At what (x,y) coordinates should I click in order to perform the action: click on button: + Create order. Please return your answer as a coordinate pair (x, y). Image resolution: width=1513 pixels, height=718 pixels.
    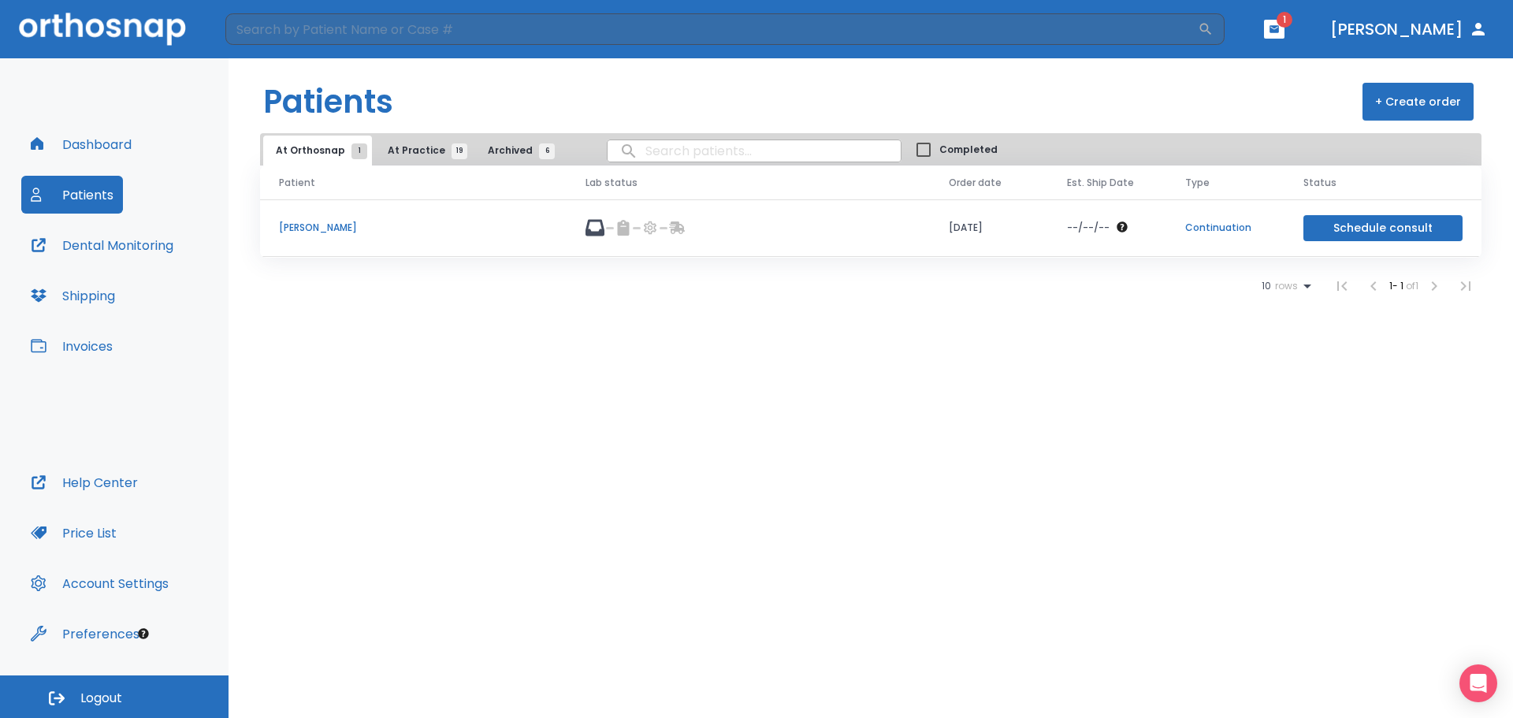
    Looking at the image, I should click on (1418, 102).